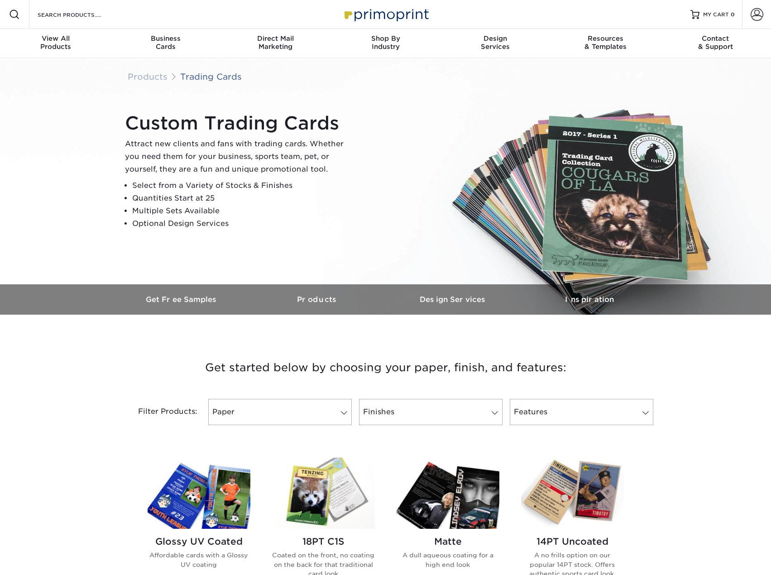  Describe the element at coordinates (448, 493) in the screenshot. I see `img: Matte Trading Cards` at that location.